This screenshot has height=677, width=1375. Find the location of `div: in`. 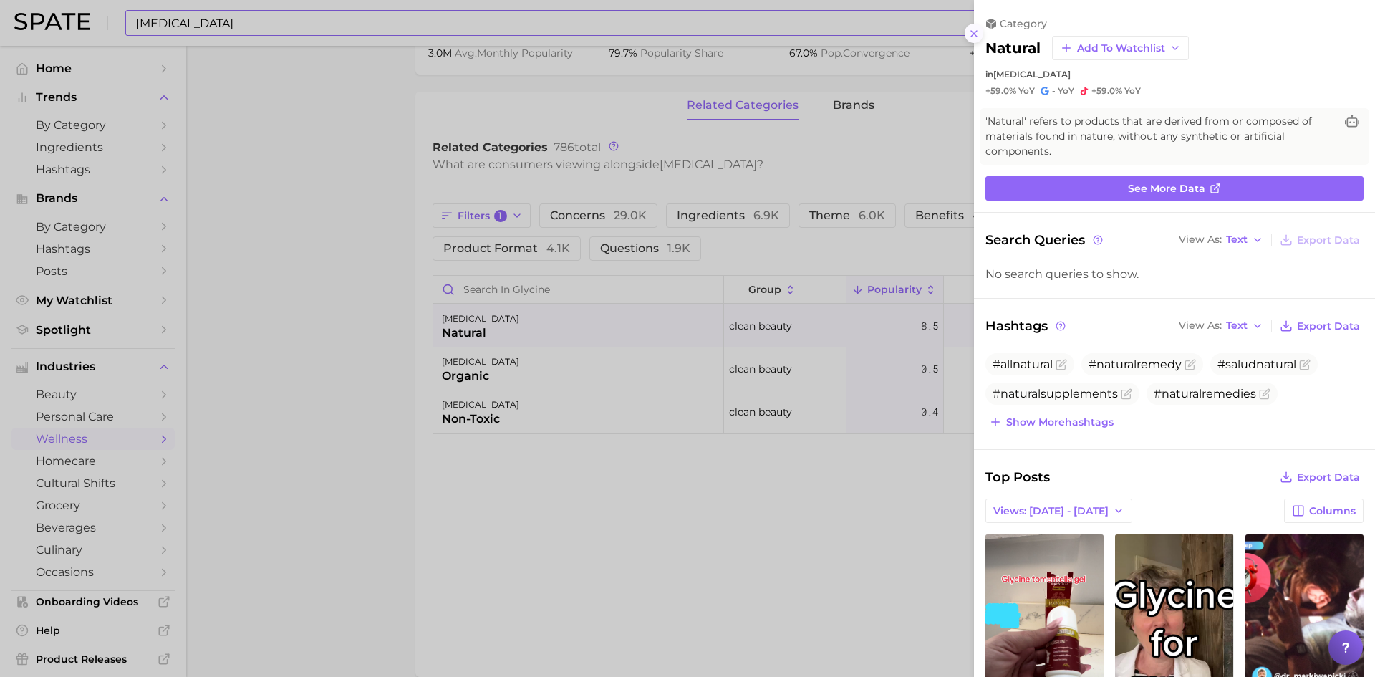

div: in is located at coordinates (1174, 74).